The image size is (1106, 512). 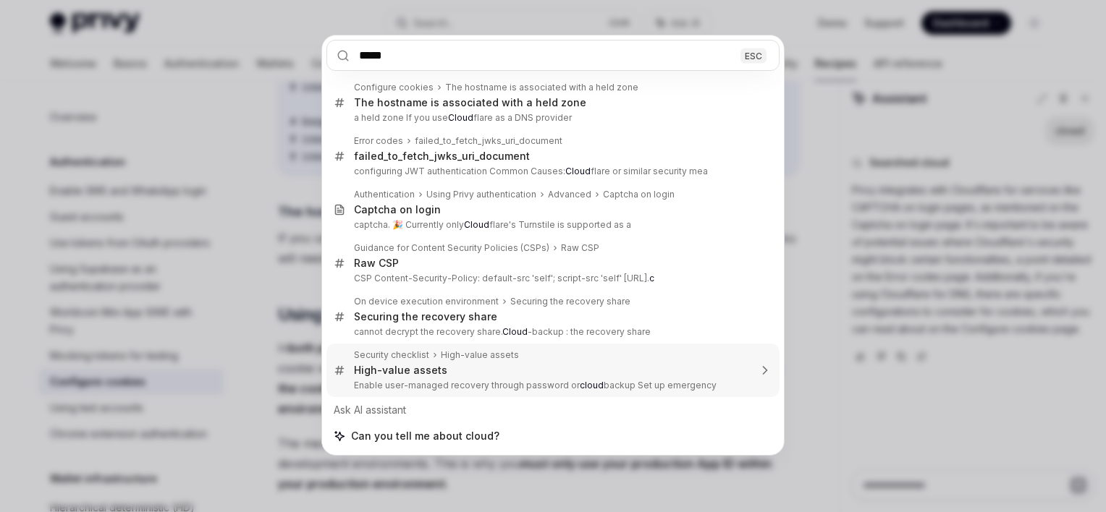 What do you see at coordinates (481, 195) in the screenshot?
I see `div: Using Privy authentication` at bounding box center [481, 195].